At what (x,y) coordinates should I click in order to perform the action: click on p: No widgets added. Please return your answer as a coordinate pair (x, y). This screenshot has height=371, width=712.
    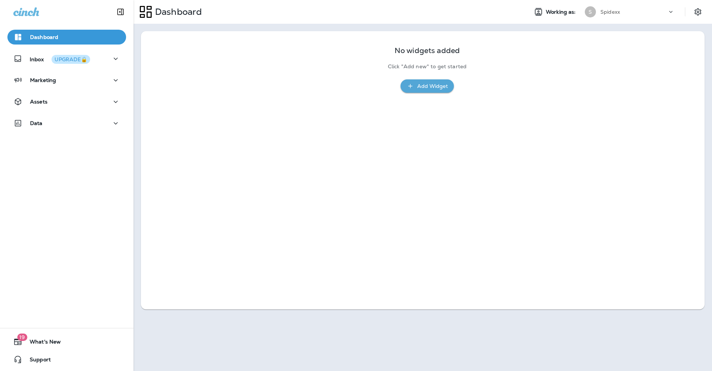
    Looking at the image, I should click on (427, 50).